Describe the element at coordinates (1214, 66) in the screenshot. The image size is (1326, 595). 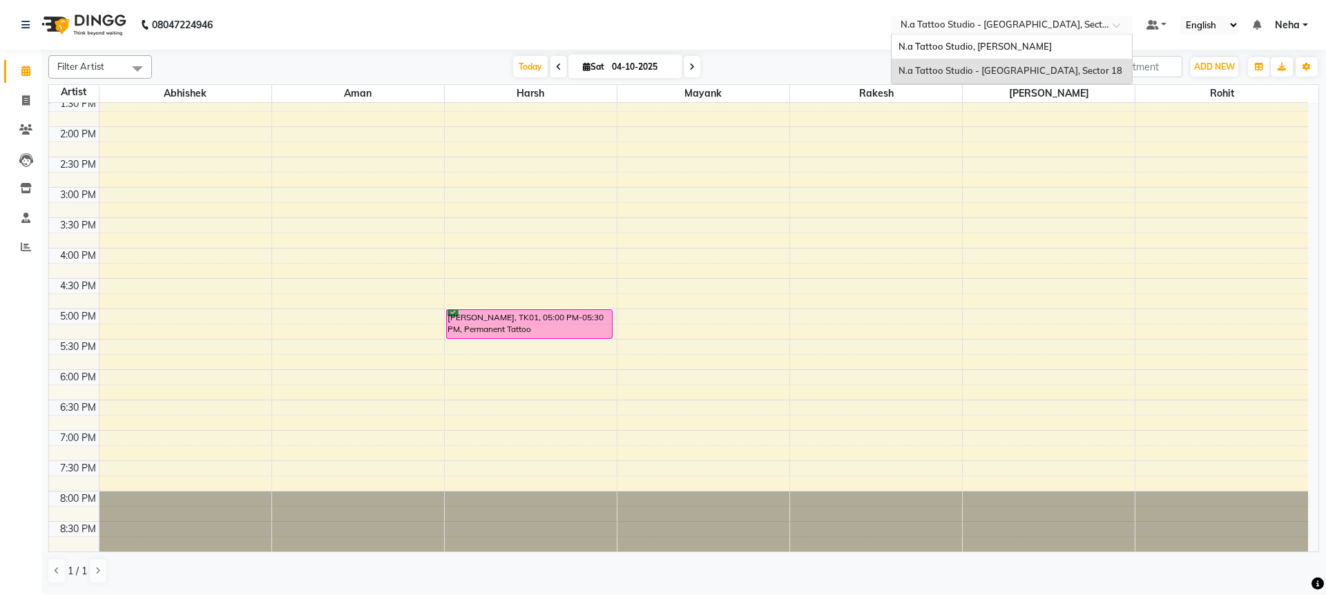
I see `span: ADD NEW` at that location.